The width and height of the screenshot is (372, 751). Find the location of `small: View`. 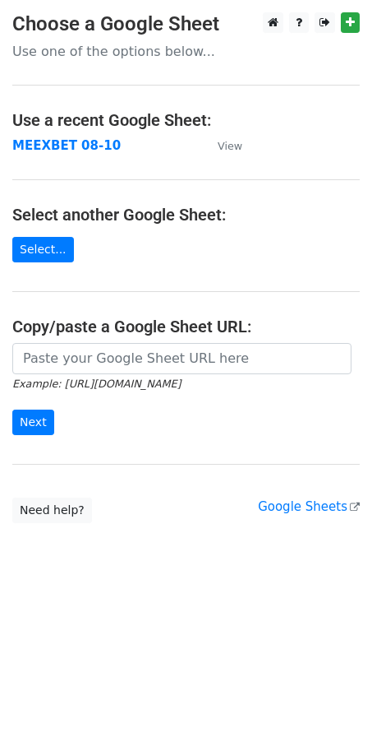

small: View is located at coordinates (230, 146).